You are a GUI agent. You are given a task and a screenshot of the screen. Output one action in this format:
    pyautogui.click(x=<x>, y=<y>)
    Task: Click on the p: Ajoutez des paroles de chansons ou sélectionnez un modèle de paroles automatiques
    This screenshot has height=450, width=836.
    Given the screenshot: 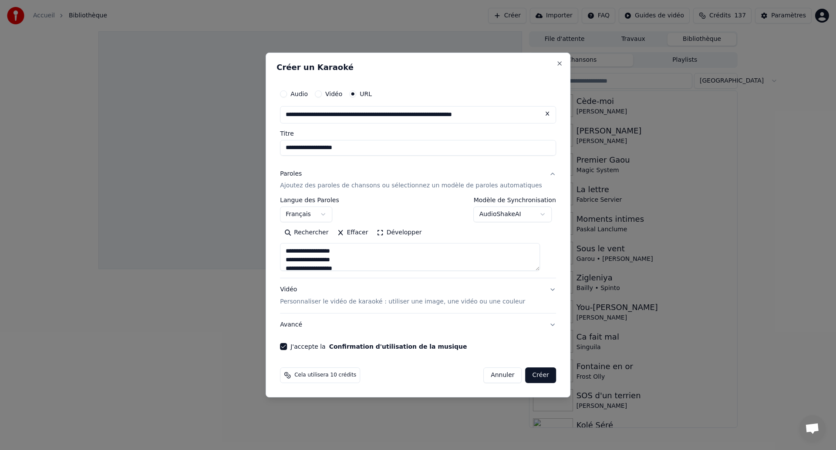 What is the action you would take?
    pyautogui.click(x=411, y=186)
    